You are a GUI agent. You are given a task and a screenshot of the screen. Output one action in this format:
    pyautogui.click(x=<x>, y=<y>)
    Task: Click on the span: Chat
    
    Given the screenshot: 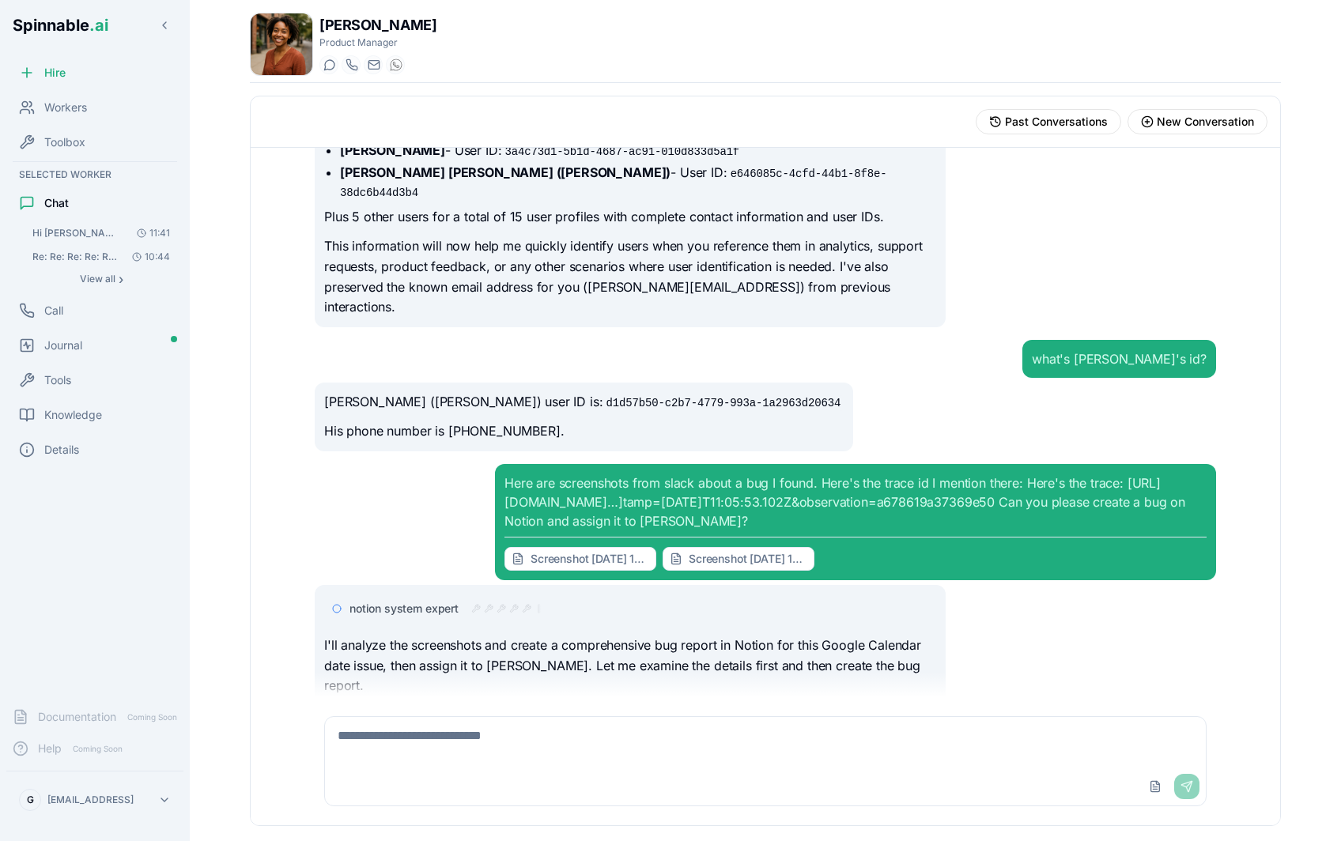 What is the action you would take?
    pyautogui.click(x=56, y=203)
    